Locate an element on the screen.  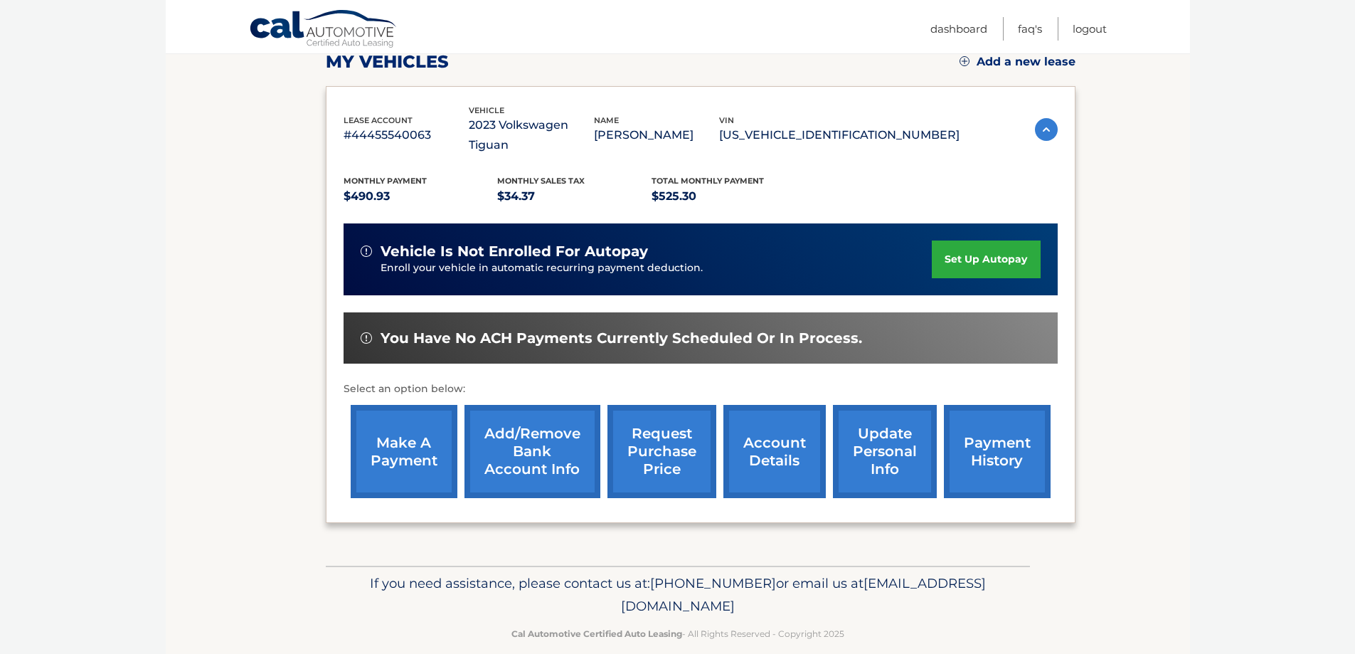
p: $525.30 is located at coordinates (728, 196).